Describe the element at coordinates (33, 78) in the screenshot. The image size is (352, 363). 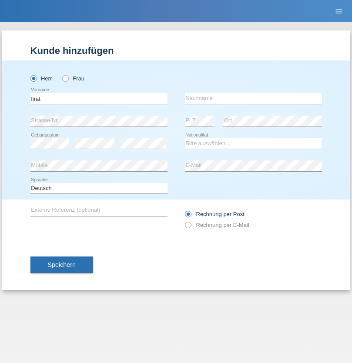
I see `input: Herr` at that location.